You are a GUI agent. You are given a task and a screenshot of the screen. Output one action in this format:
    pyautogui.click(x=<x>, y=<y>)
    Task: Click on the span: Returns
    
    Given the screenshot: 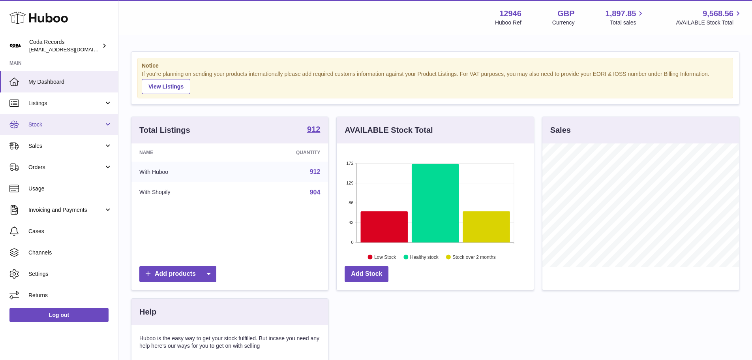 What is the action you would take?
    pyautogui.click(x=70, y=295)
    